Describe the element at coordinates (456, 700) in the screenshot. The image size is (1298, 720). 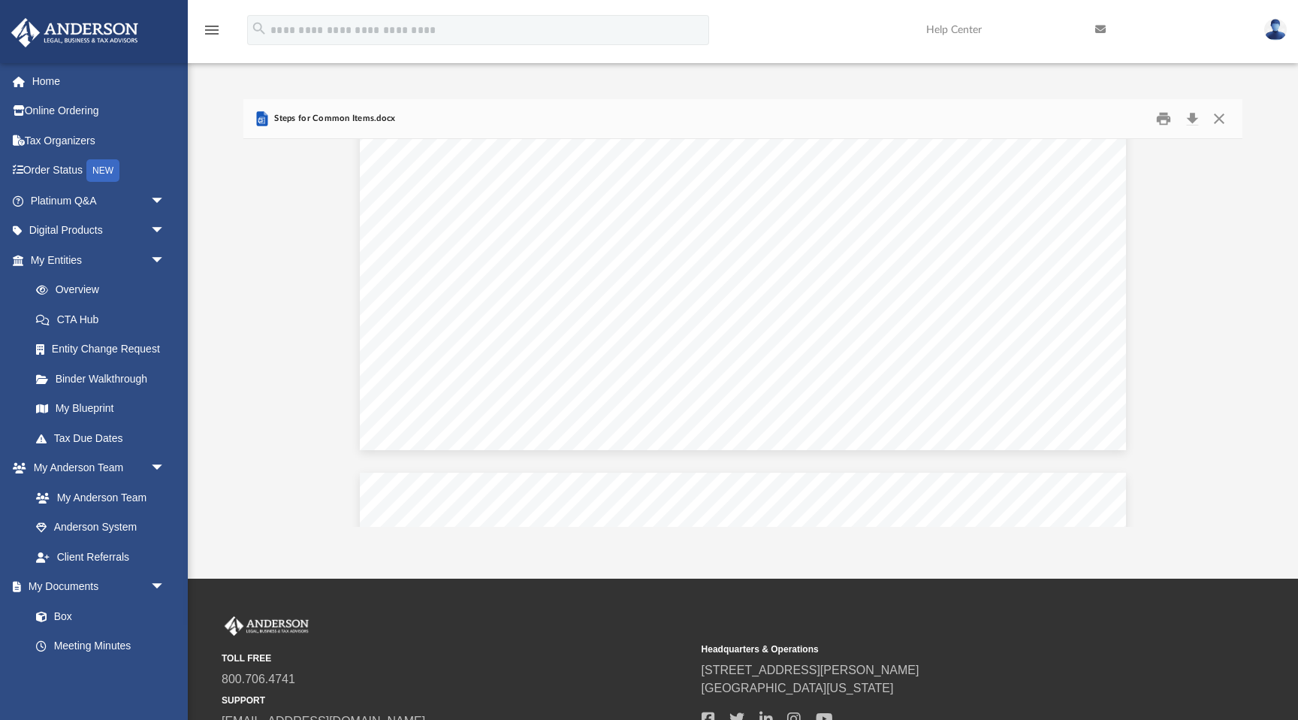
I see `small: SUPPORT` at that location.